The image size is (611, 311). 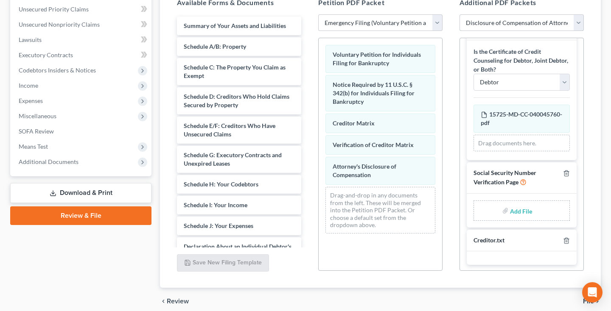 What do you see at coordinates (236, 101) in the screenshot?
I see `span: Schedule D: Creditors Who Hold Claims Secured by Property` at bounding box center [236, 101].